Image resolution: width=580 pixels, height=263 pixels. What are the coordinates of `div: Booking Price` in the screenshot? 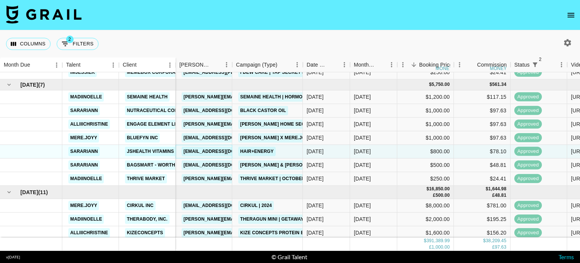 It's located at (436, 65).